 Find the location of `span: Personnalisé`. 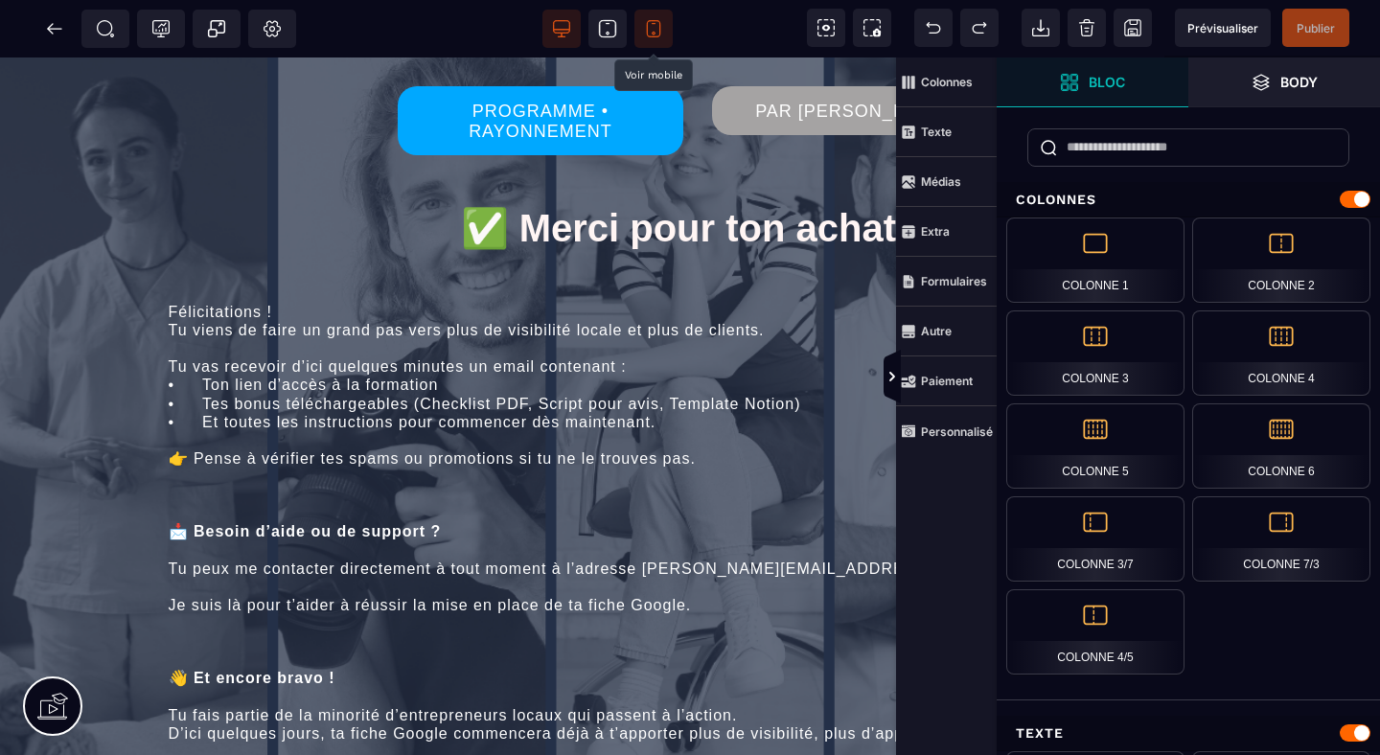

span: Personnalisé is located at coordinates (946, 431).